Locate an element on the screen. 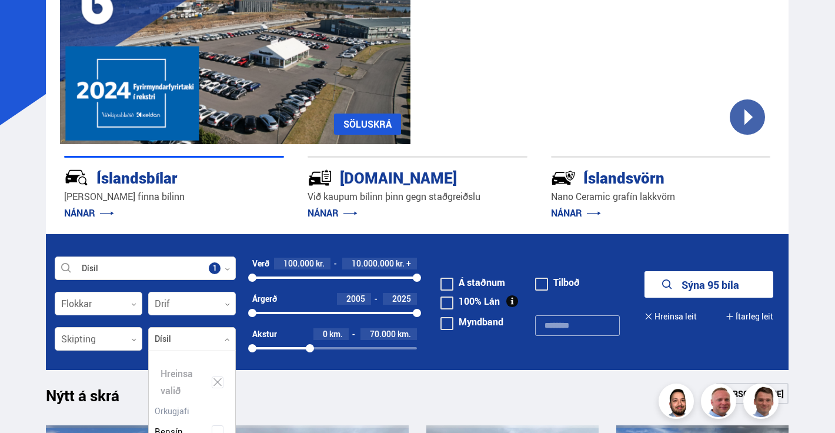  label: Á staðnum is located at coordinates (473, 282).